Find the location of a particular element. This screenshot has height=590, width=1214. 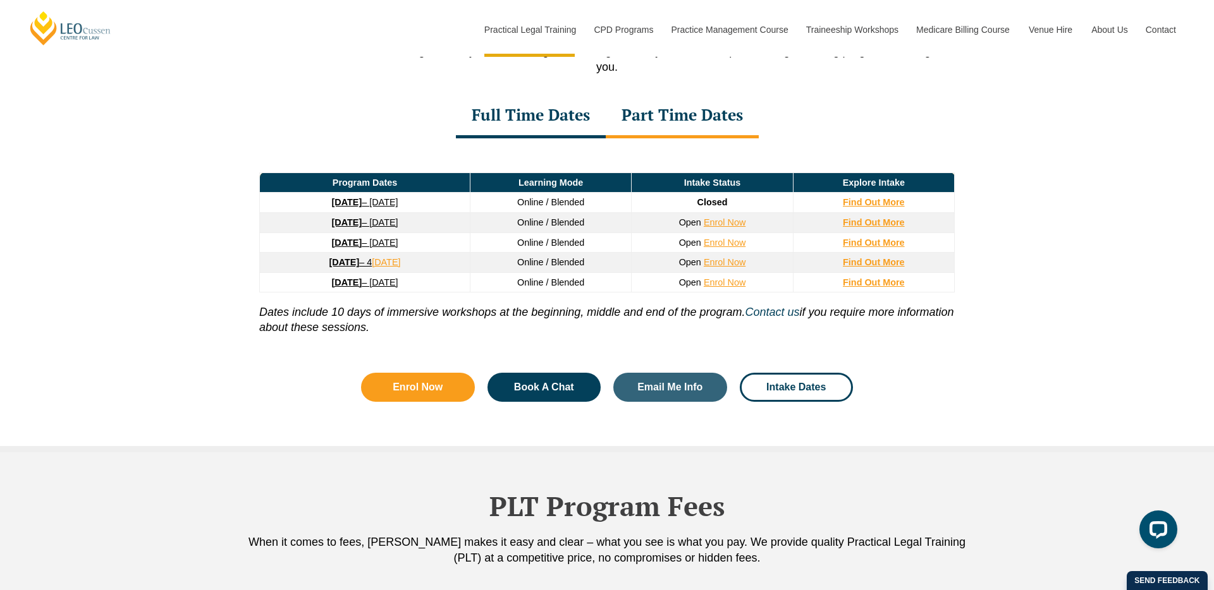

a: Practice Management Course is located at coordinates (729, 30).